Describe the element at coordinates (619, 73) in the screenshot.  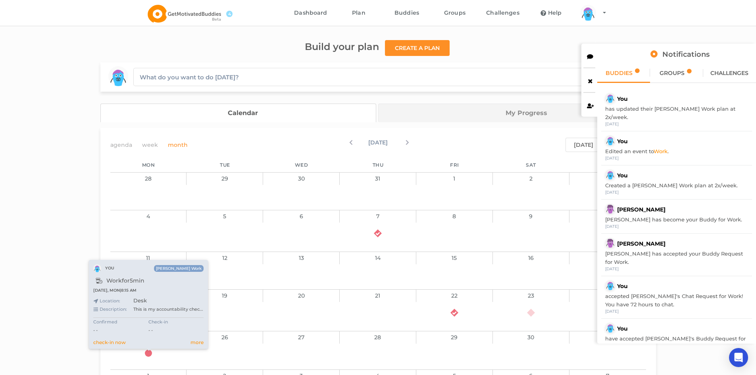
I see `span: BUDDIES` at that location.